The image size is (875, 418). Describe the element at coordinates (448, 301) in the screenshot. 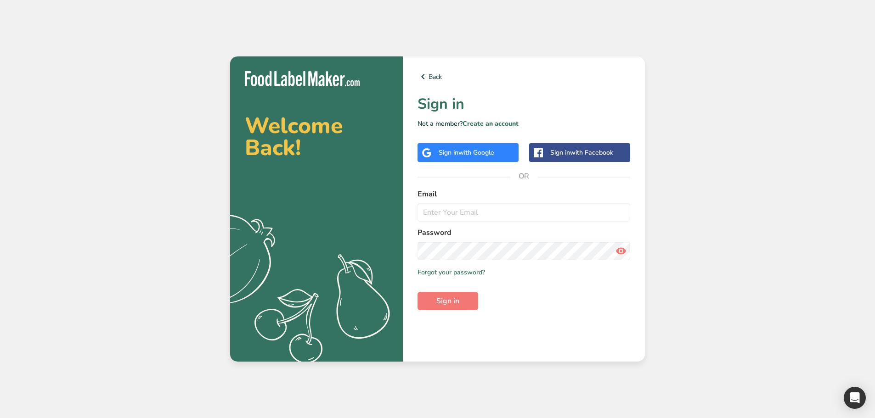

I see `span: Sign in` at that location.